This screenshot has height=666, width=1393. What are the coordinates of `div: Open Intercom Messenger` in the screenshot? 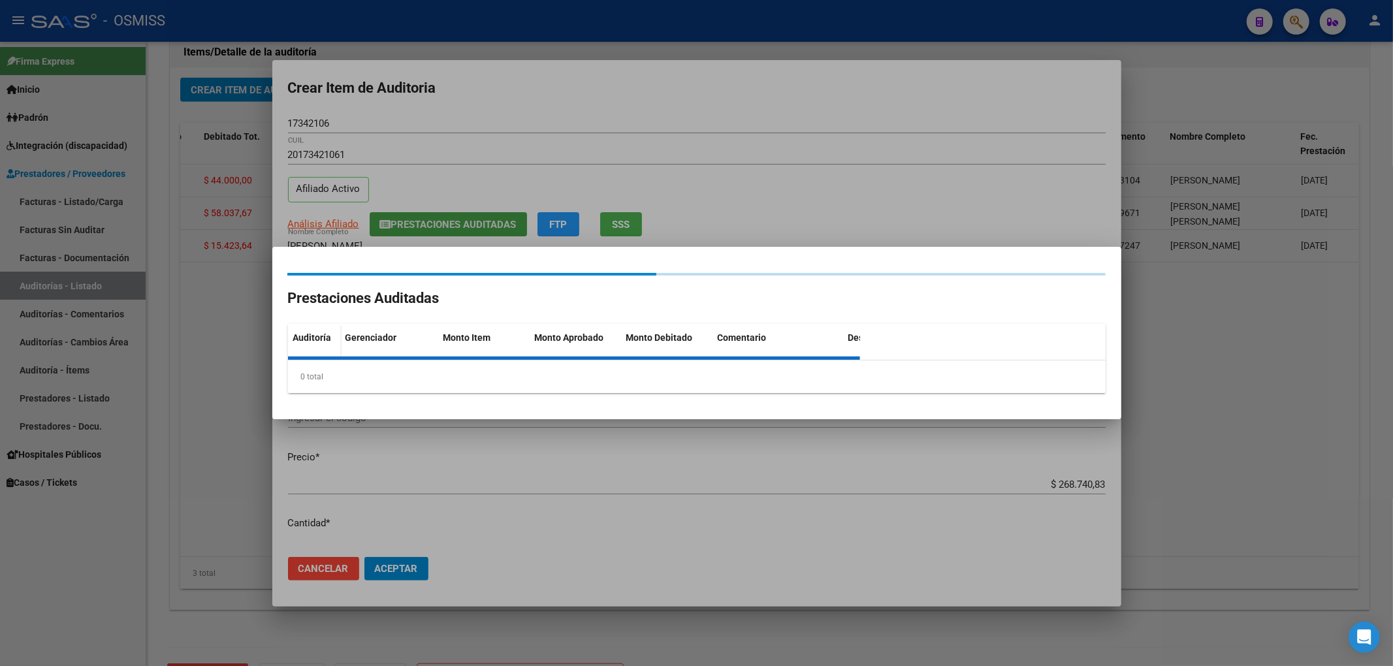 It's located at (1364, 637).